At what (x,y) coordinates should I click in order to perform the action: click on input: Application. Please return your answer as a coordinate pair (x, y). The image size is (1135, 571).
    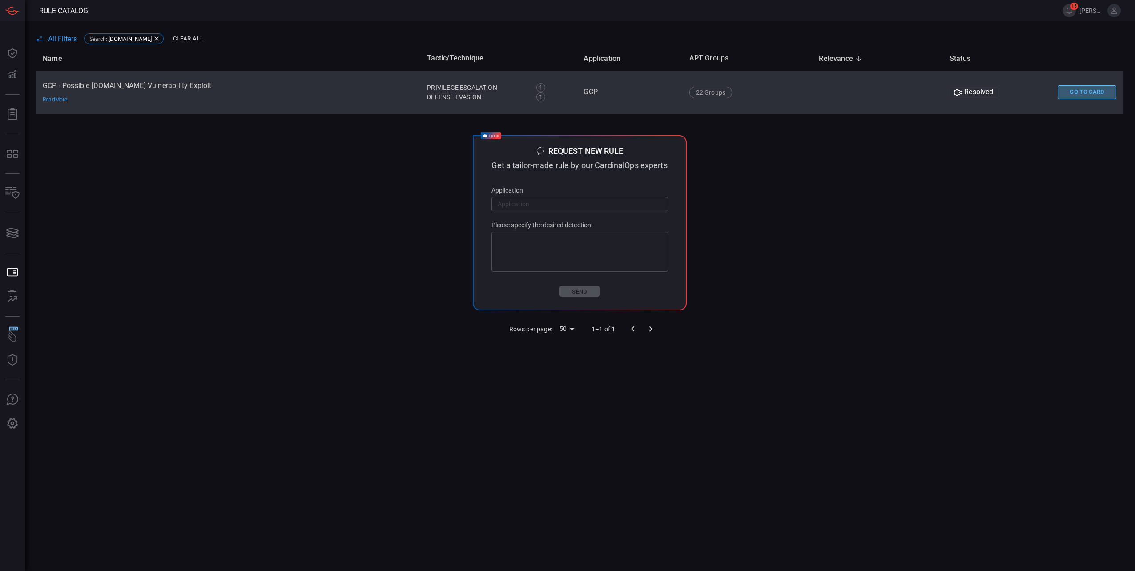
    Looking at the image, I should click on (580, 204).